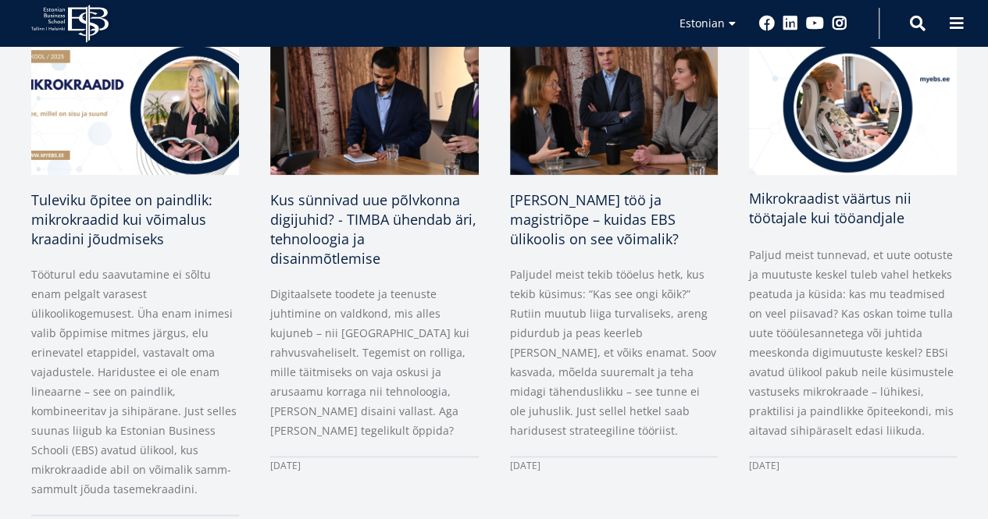  What do you see at coordinates (614, 103) in the screenshot?
I see `img: EBS Magistriõpe` at bounding box center [614, 103].